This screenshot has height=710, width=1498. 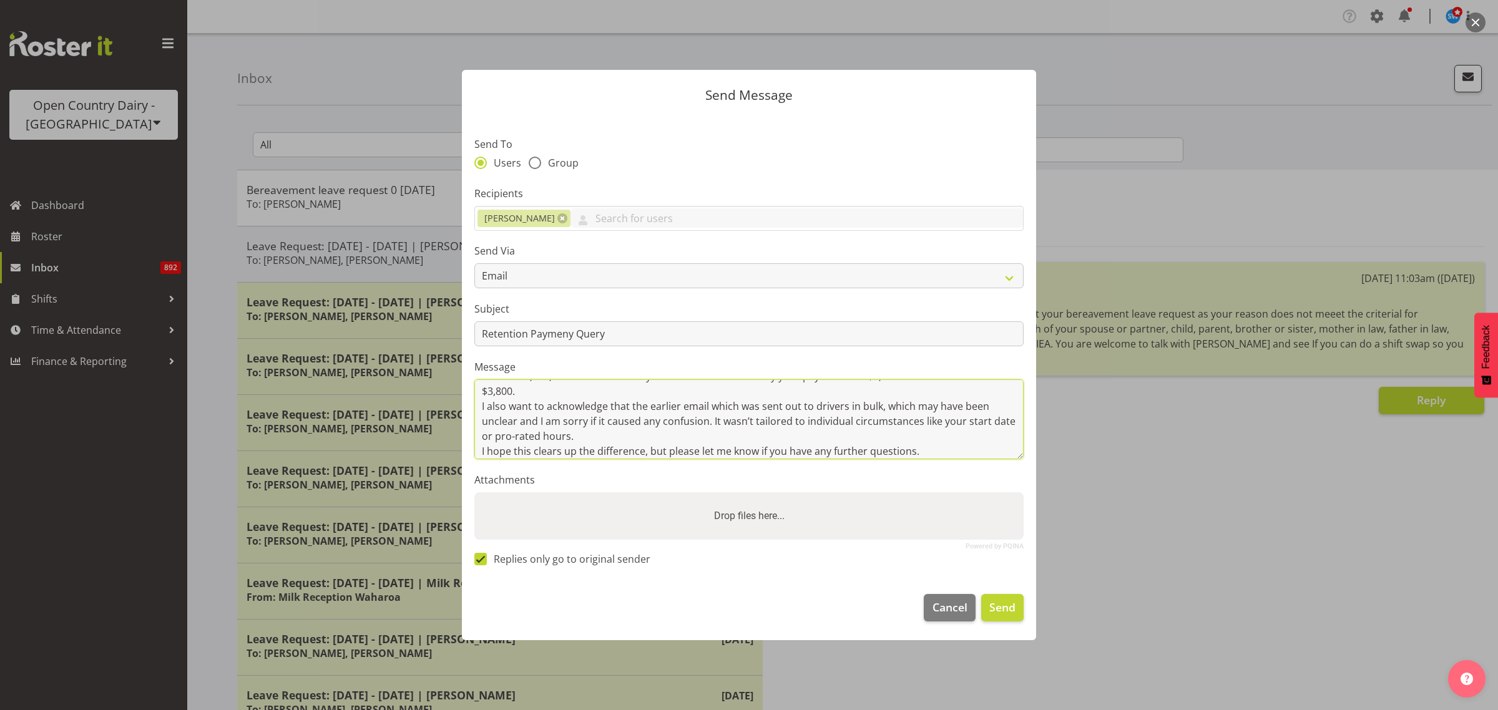 I want to click on input: Search for users, so click(x=796, y=218).